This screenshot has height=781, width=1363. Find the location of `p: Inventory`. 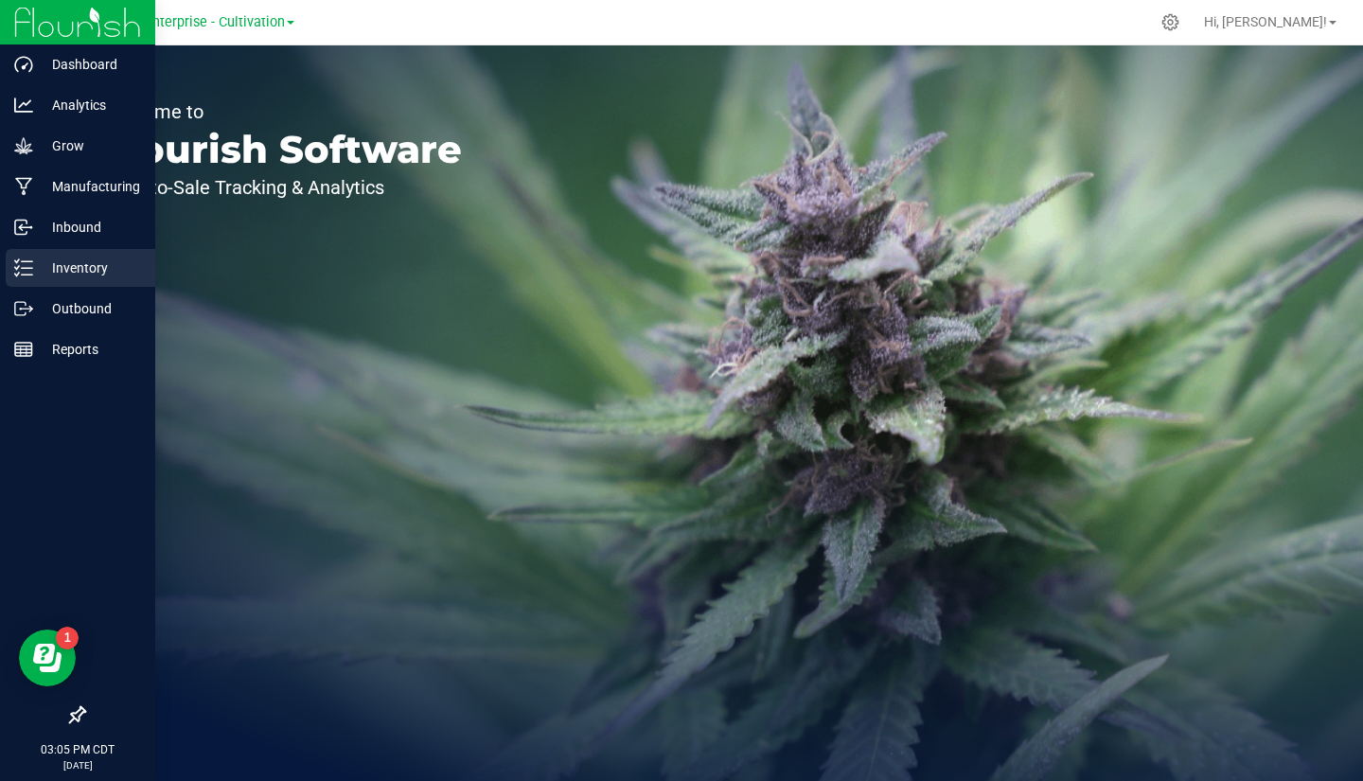

p: Inventory is located at coordinates (90, 268).